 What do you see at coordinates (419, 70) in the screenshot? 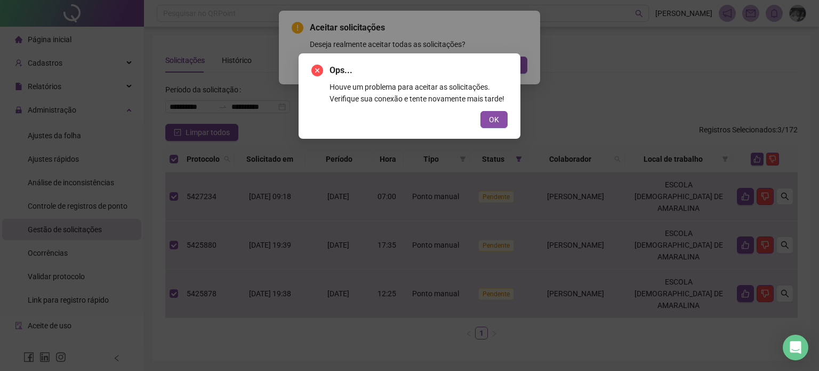
I see `span: Ops...` at bounding box center [419, 70].